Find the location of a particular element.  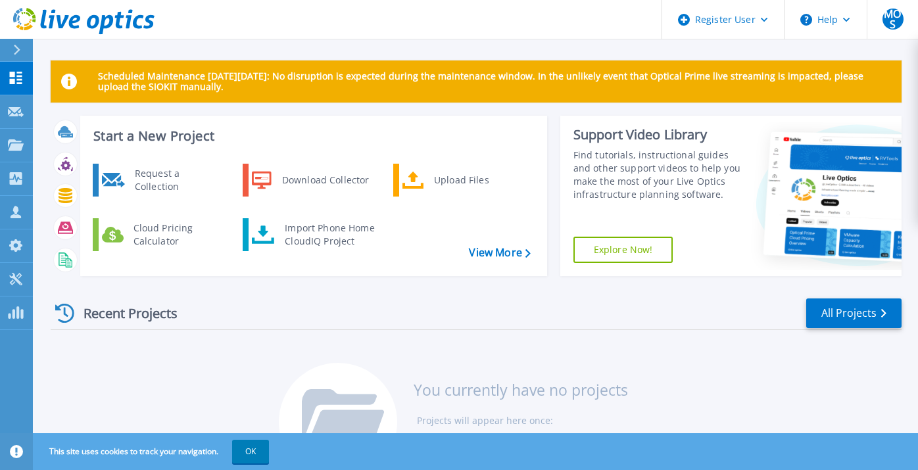

div: Find tutorials, instructional guides and other support videos to help you make the most of your L... is located at coordinates (658, 175).